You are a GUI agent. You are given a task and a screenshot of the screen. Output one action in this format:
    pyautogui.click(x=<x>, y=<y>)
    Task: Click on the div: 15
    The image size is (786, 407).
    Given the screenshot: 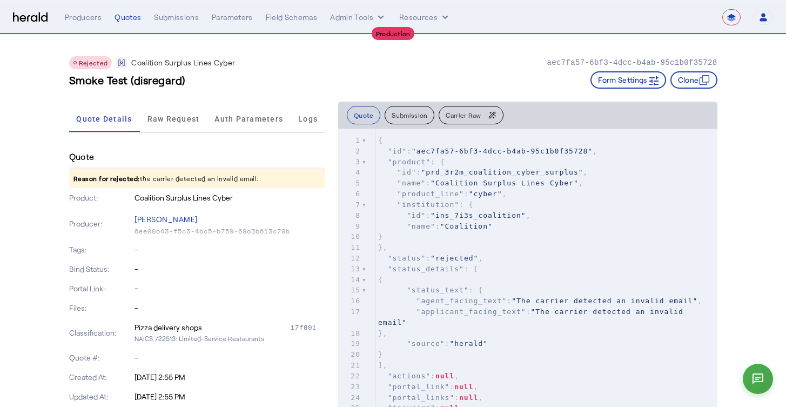 What is the action you would take?
    pyautogui.click(x=350, y=290)
    